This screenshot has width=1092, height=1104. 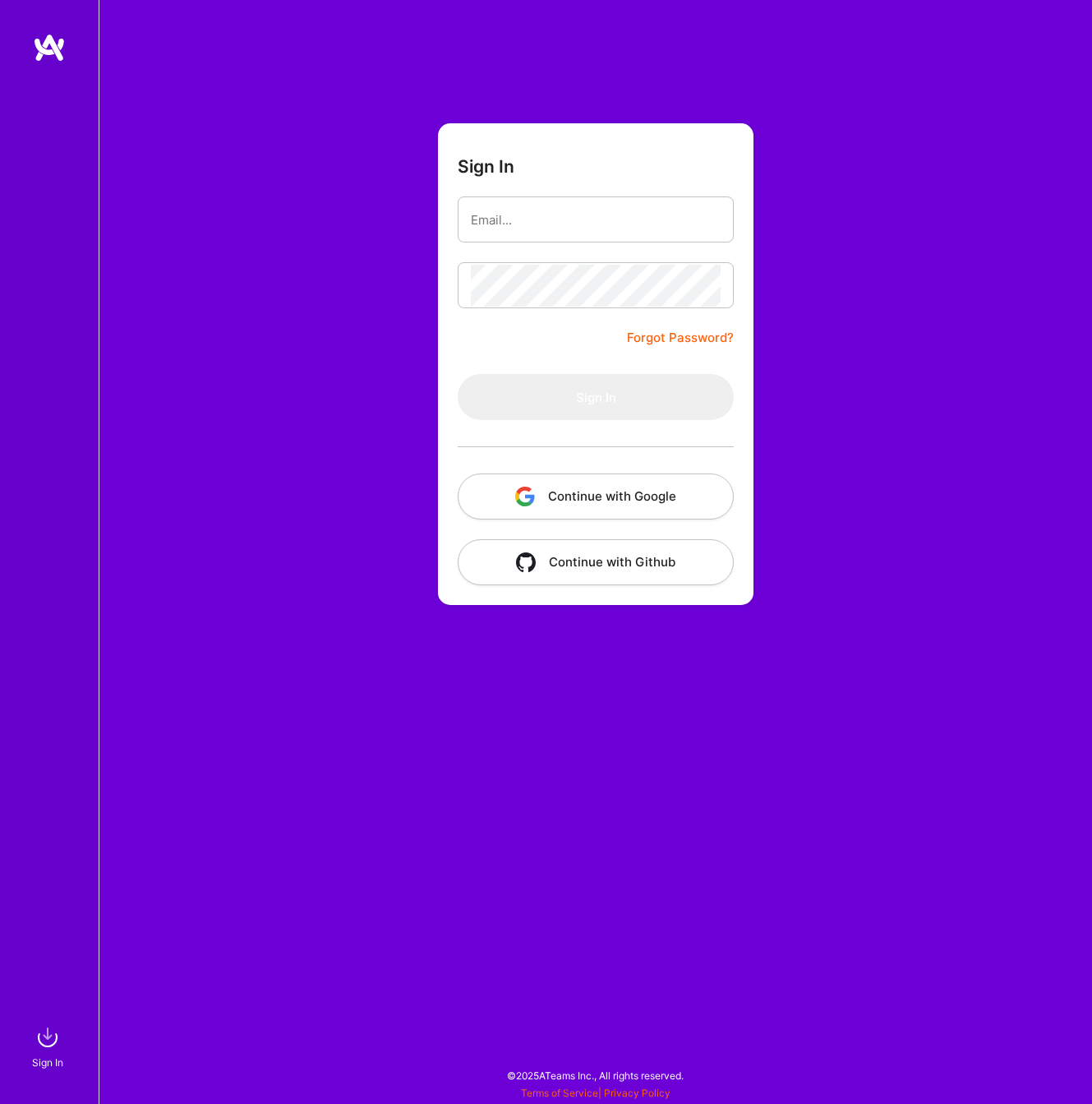 What do you see at coordinates (595, 1075) in the screenshot?
I see `div: © 2025 ATeams Inc., All rights reserved.` at bounding box center [595, 1075].